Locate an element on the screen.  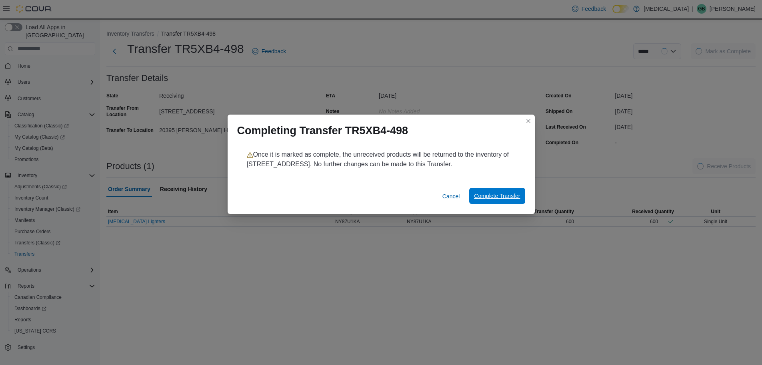
button: Closes this modal window is located at coordinates (529, 121).